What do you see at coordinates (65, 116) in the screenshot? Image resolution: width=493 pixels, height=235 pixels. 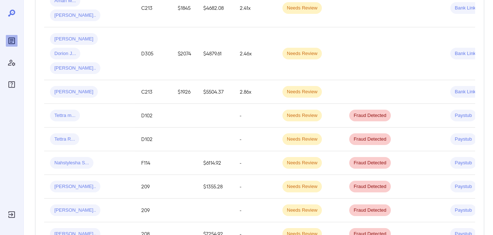 I see `span: Tettra m...` at bounding box center [65, 116].